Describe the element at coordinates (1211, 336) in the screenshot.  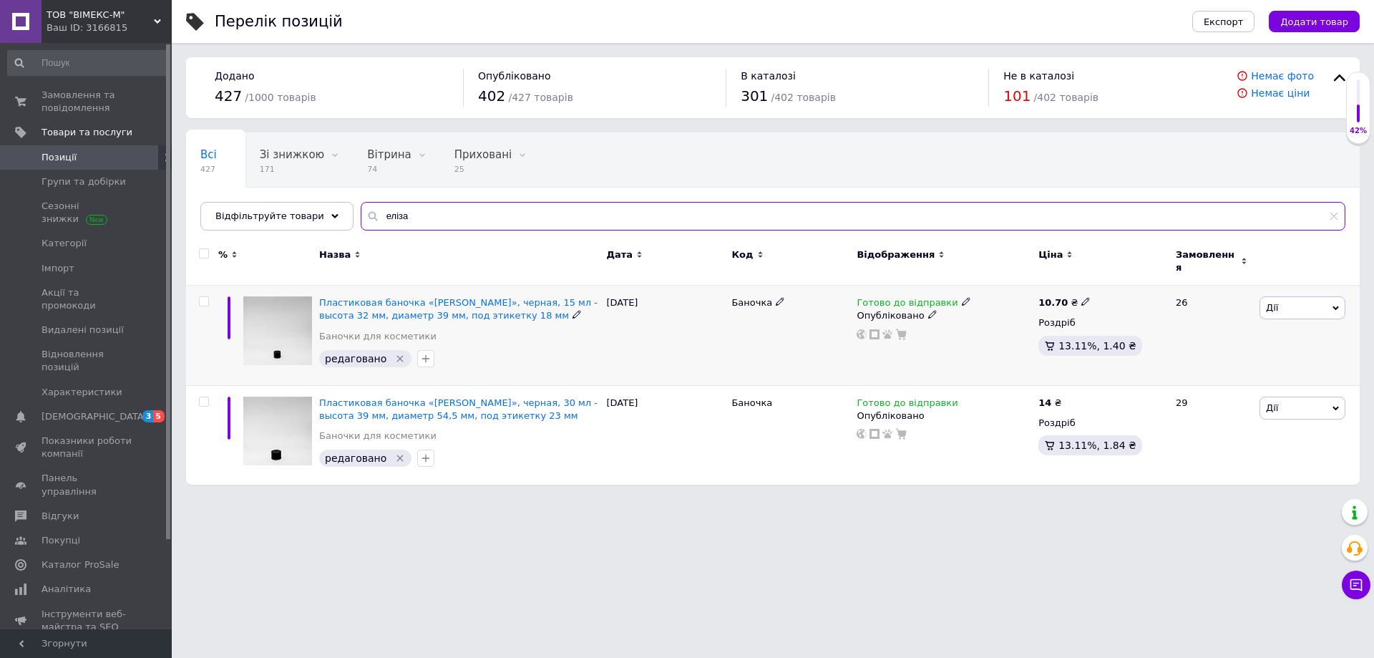
I see `div: 26` at that location.